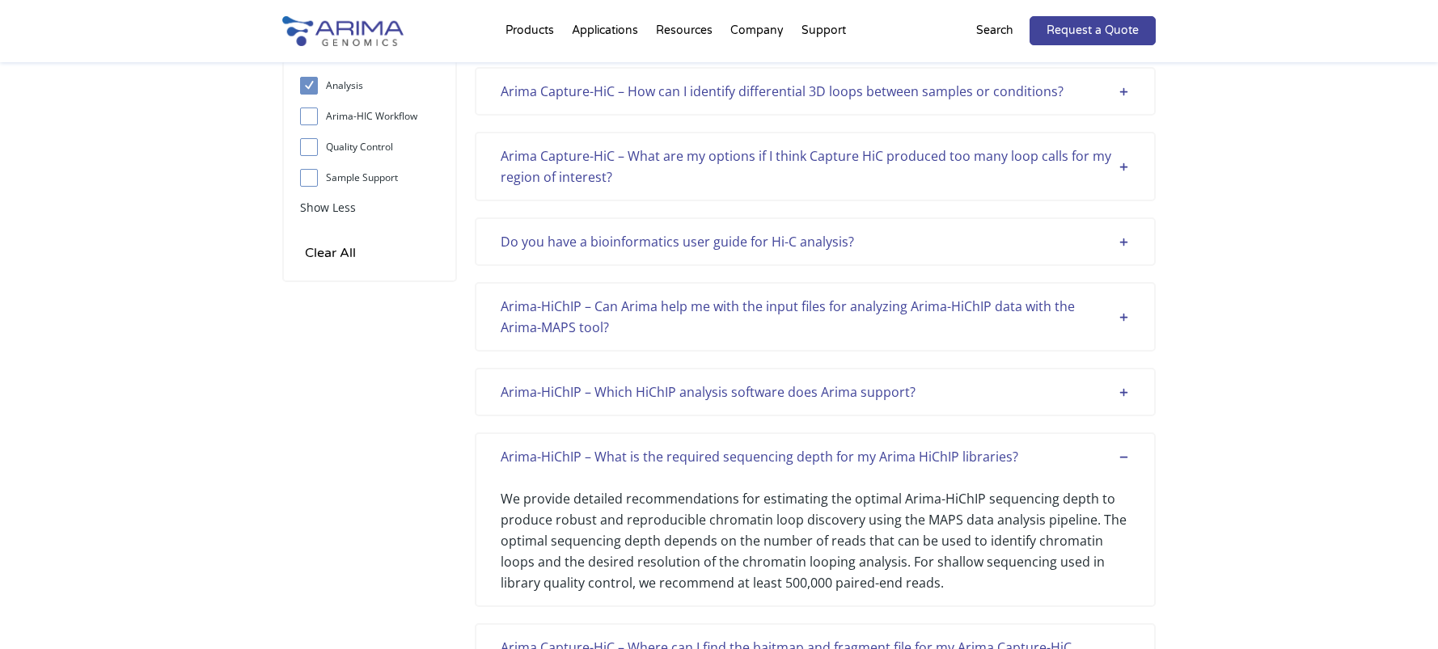 This screenshot has width=1438, height=649. What do you see at coordinates (330, 253) in the screenshot?
I see `input: Clear All` at bounding box center [330, 253].